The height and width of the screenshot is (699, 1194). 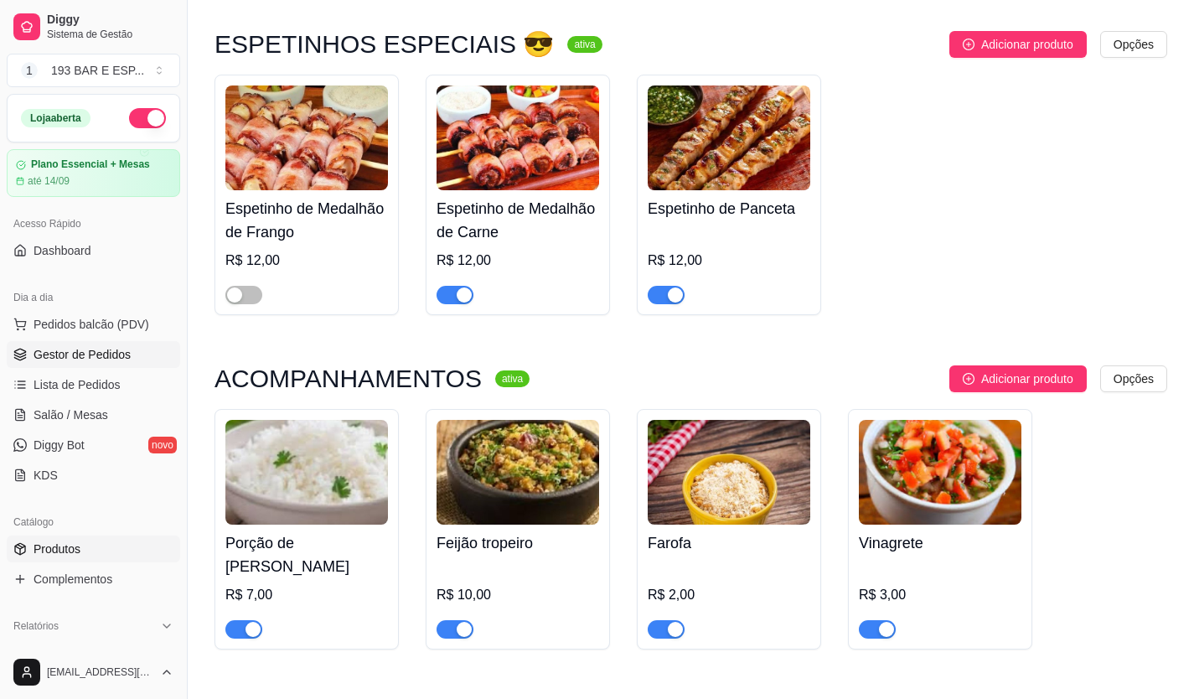 What do you see at coordinates (93, 415) in the screenshot?
I see `a: Salão / Mesas` at bounding box center [93, 415].